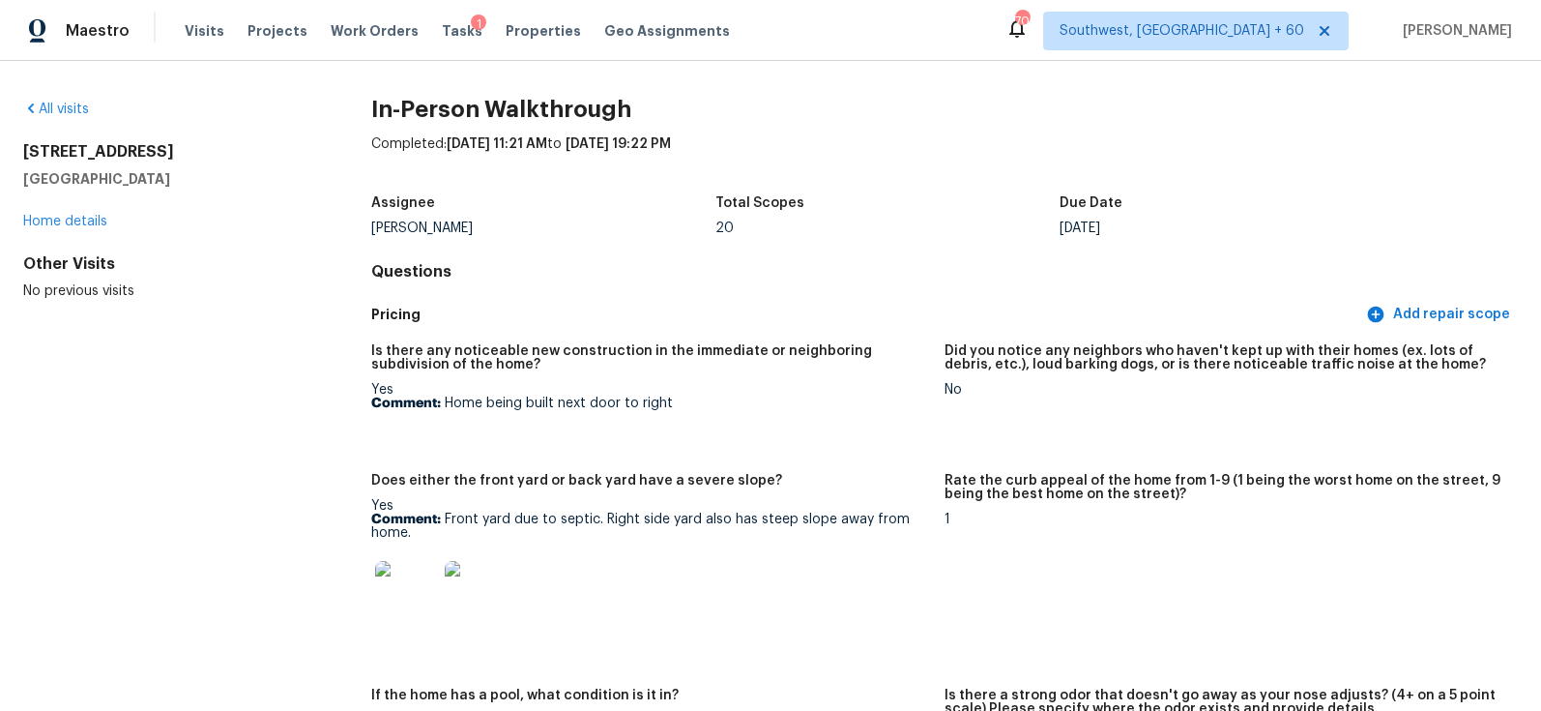 The height and width of the screenshot is (711, 1541). What do you see at coordinates (667, 31) in the screenshot?
I see `span: Geo Assignments` at bounding box center [667, 31].